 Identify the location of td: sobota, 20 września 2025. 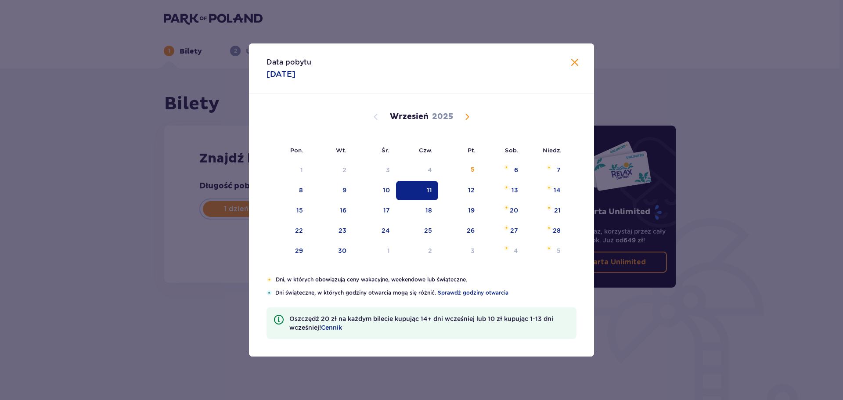
(502, 211).